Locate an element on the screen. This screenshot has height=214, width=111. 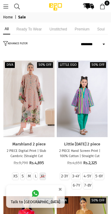
a: 4-5Y is located at coordinates (87, 176).